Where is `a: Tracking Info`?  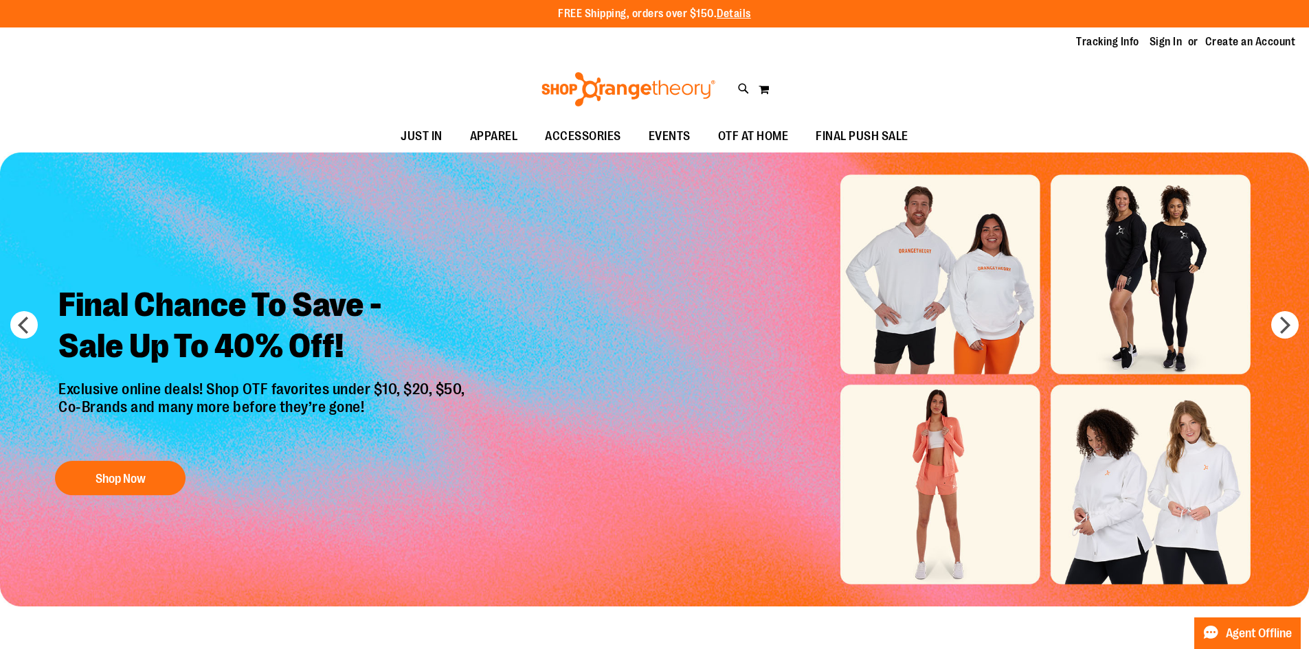 a: Tracking Info is located at coordinates (1108, 42).